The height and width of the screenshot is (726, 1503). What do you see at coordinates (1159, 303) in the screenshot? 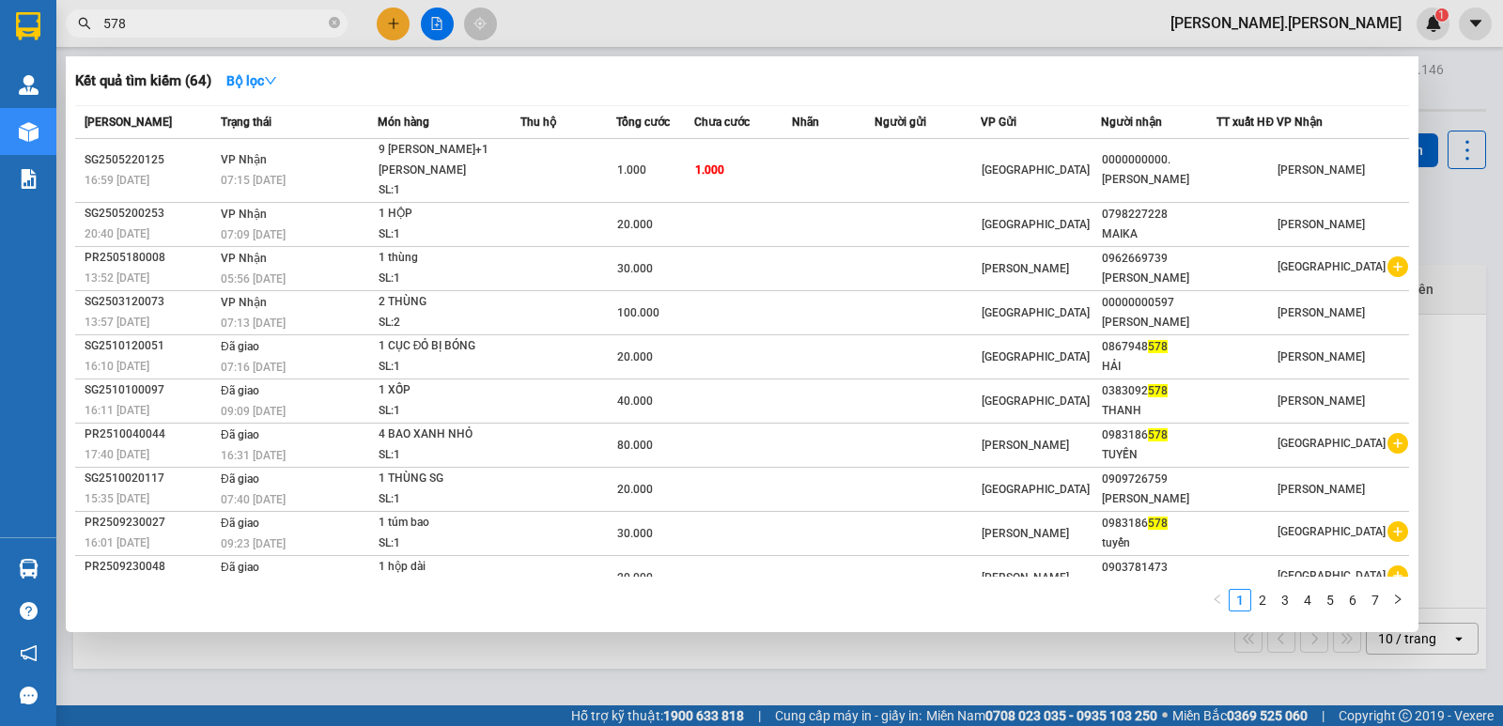
I see `div: 00000000597` at bounding box center [1159, 303].